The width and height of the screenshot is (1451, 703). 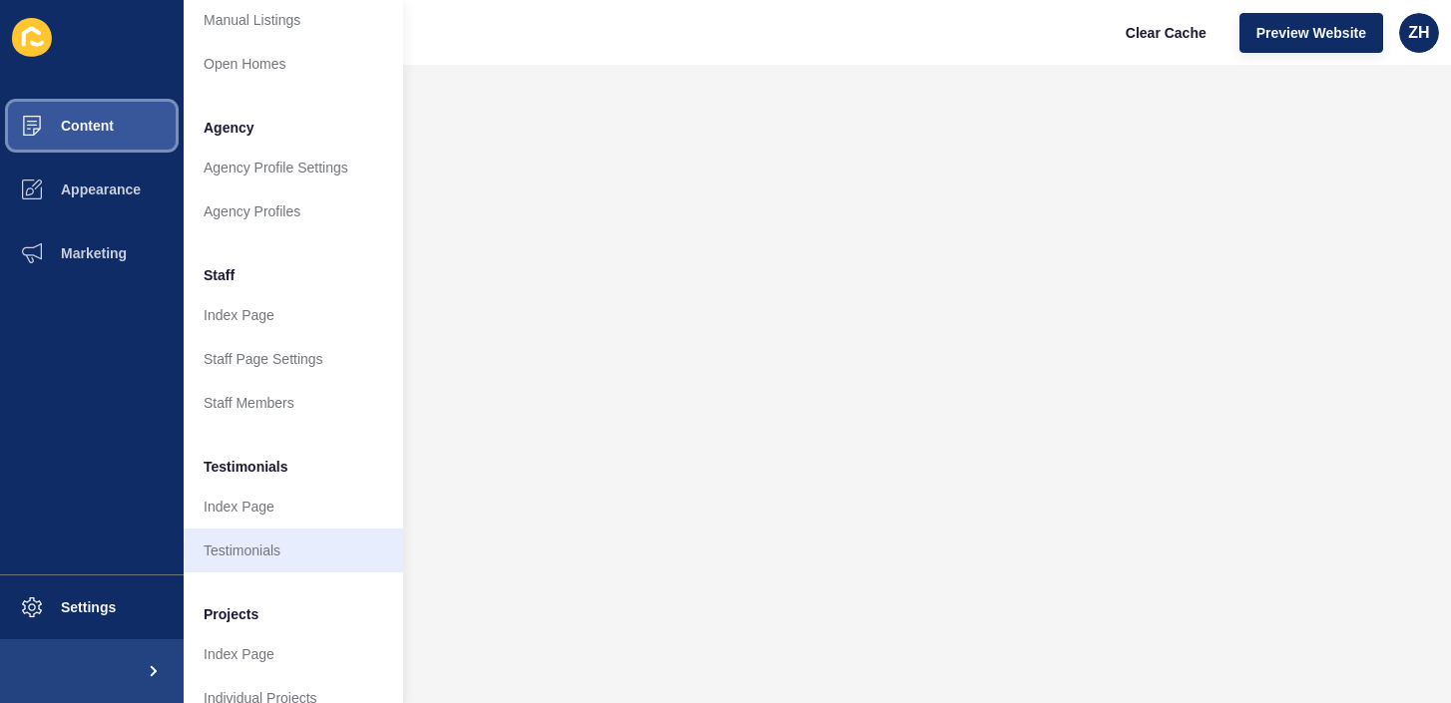 What do you see at coordinates (1165, 33) in the screenshot?
I see `button: Clear Cache` at bounding box center [1165, 33].